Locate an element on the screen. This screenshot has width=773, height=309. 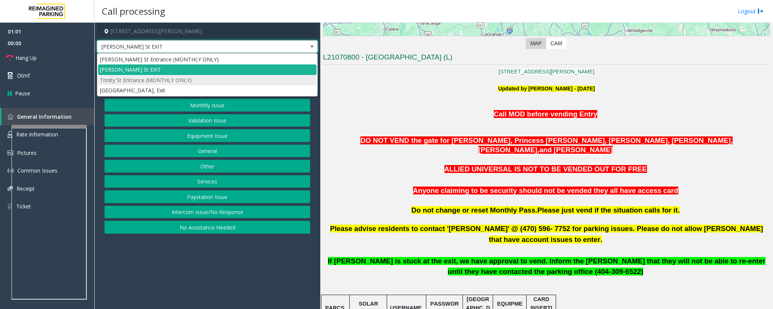
span: Anyone claiming to be security should not be vended they all have access card is located at coordinates (545, 190).